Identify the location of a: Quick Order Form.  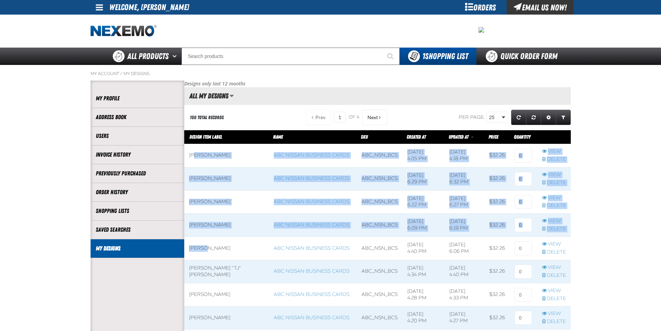
(523, 56).